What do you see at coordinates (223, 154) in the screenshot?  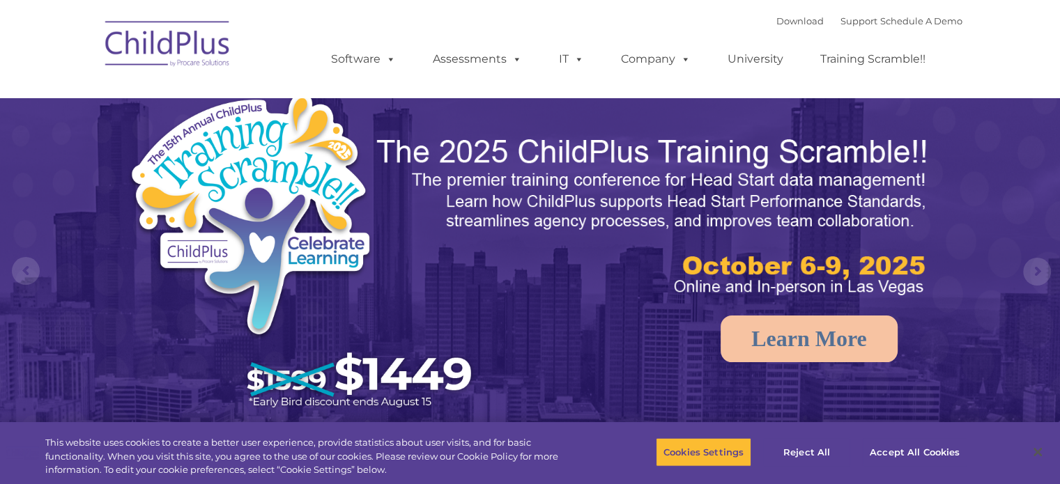 I see `span: Phone number` at bounding box center [223, 154].